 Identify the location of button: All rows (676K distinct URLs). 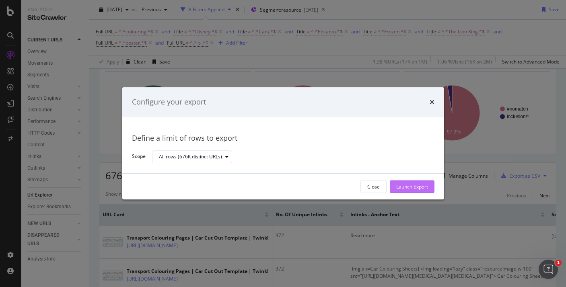
(192, 157).